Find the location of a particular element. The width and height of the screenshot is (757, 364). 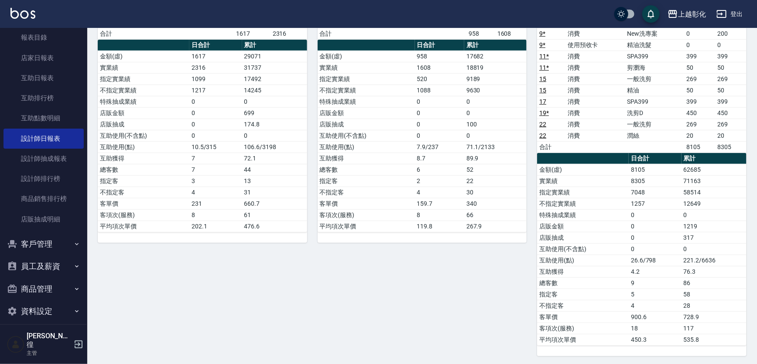

td: 14245 is located at coordinates (274, 90).